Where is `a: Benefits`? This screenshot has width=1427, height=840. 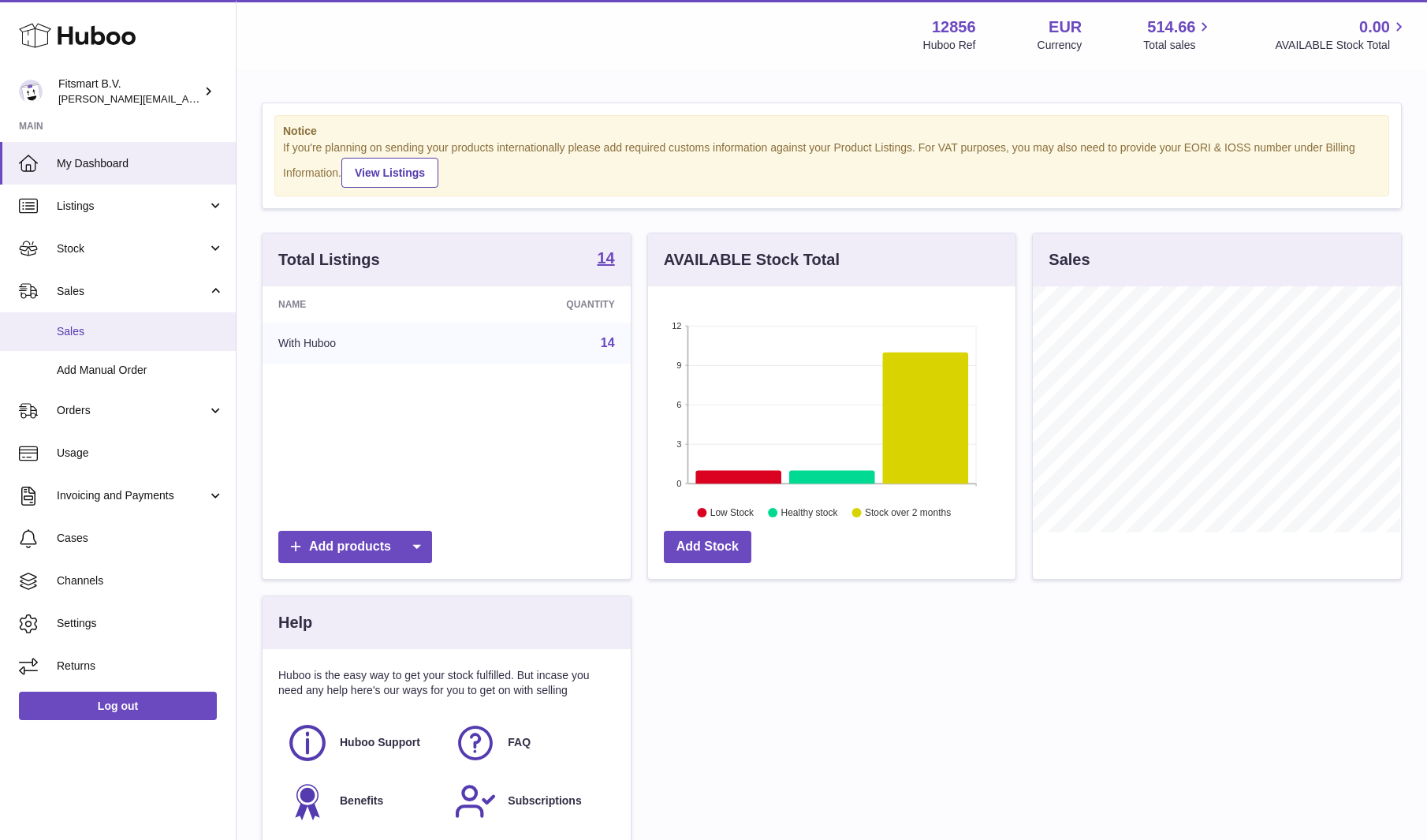
a: Benefits is located at coordinates (362, 801).